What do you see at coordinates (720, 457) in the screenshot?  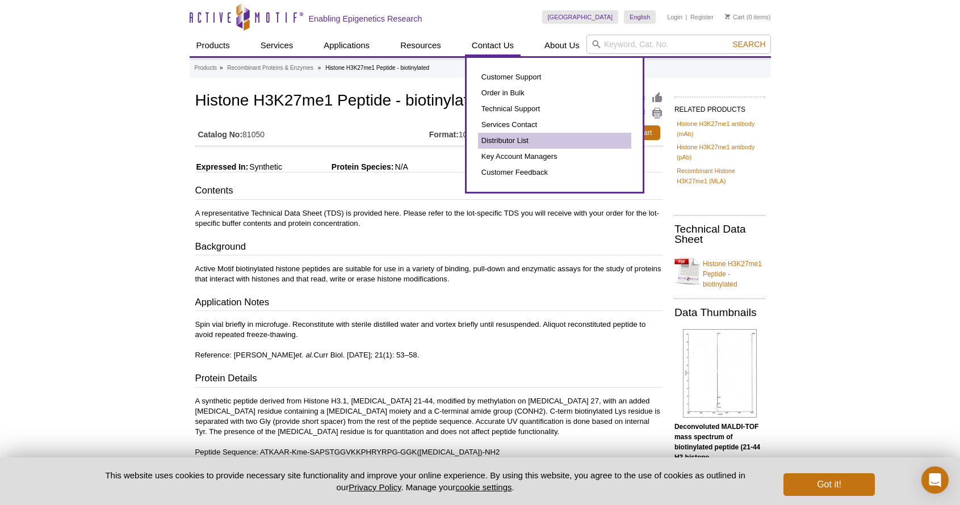 I see `p: (Click to enlarge and view details).` at bounding box center [720, 457].